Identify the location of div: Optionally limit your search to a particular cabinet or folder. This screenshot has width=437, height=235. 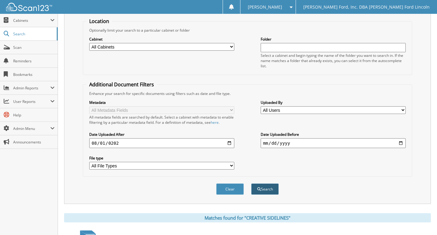
(248, 30).